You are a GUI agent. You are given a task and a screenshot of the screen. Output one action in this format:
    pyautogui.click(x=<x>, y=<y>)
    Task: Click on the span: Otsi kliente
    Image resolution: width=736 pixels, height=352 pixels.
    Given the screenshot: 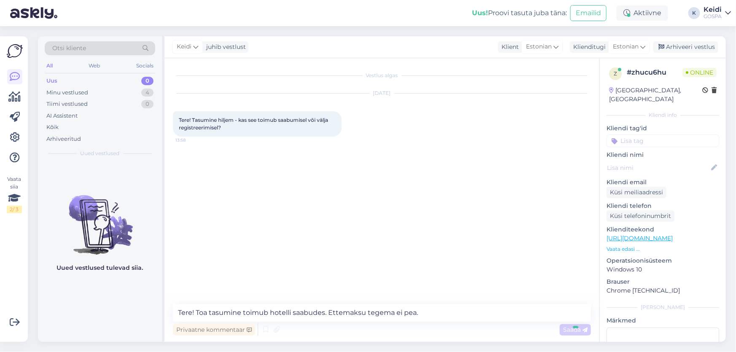 What is the action you would take?
    pyautogui.click(x=69, y=48)
    